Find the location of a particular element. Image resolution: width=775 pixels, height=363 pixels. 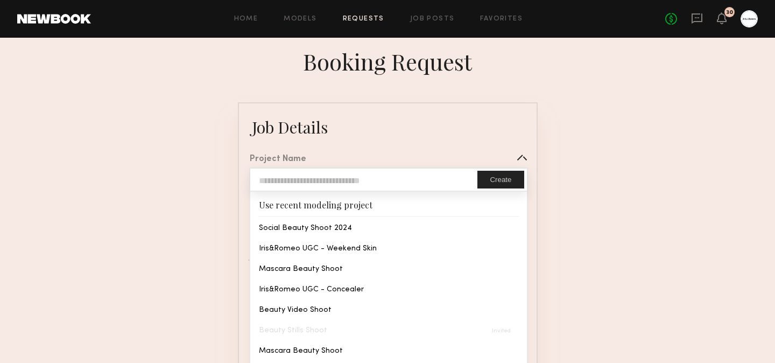

a: Models is located at coordinates (300, 19).